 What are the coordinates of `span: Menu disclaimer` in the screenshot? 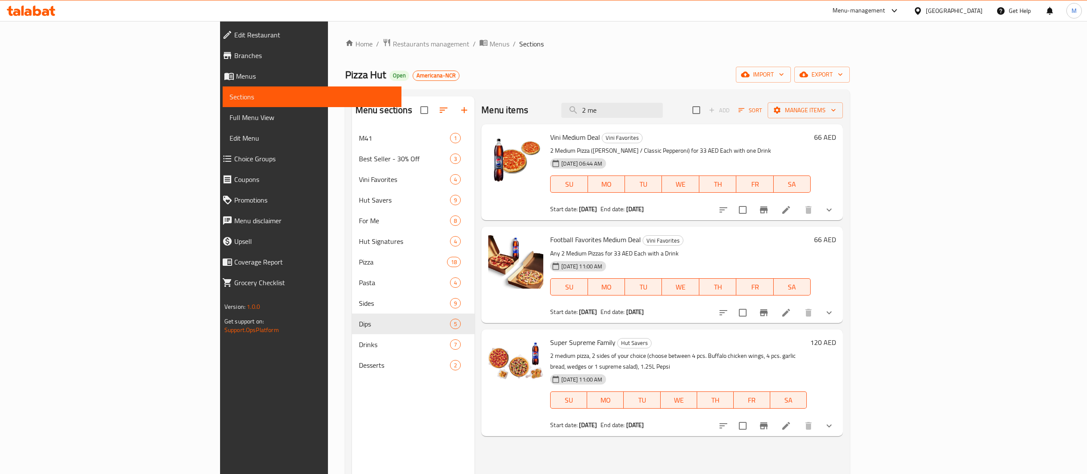 It's located at (314, 220).